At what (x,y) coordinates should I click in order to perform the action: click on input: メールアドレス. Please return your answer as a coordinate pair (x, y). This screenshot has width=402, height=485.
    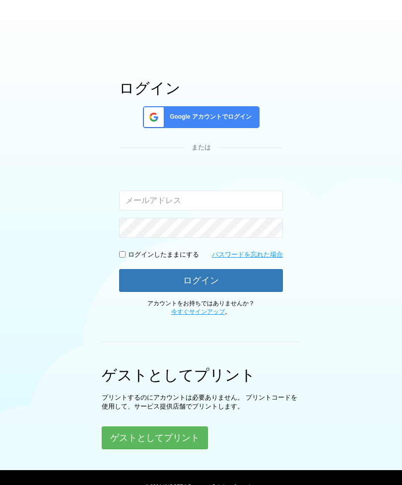
    Looking at the image, I should click on (201, 201).